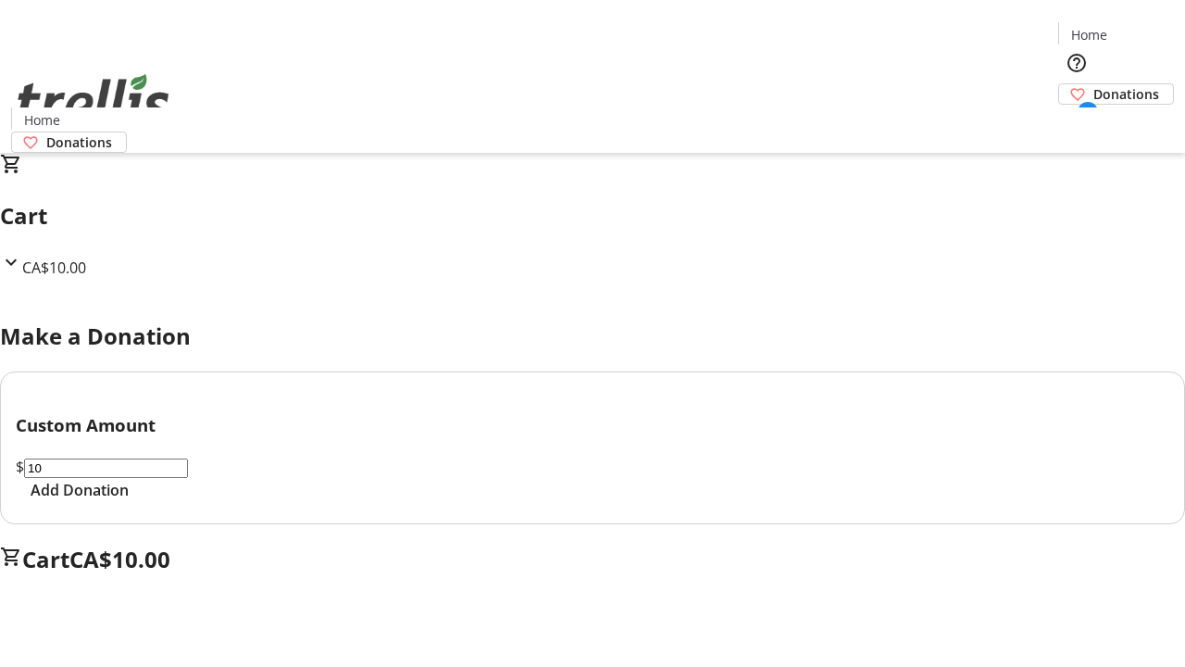 The width and height of the screenshot is (1185, 667). What do you see at coordinates (1077, 123) in the screenshot?
I see `button: Cart` at bounding box center [1077, 123].